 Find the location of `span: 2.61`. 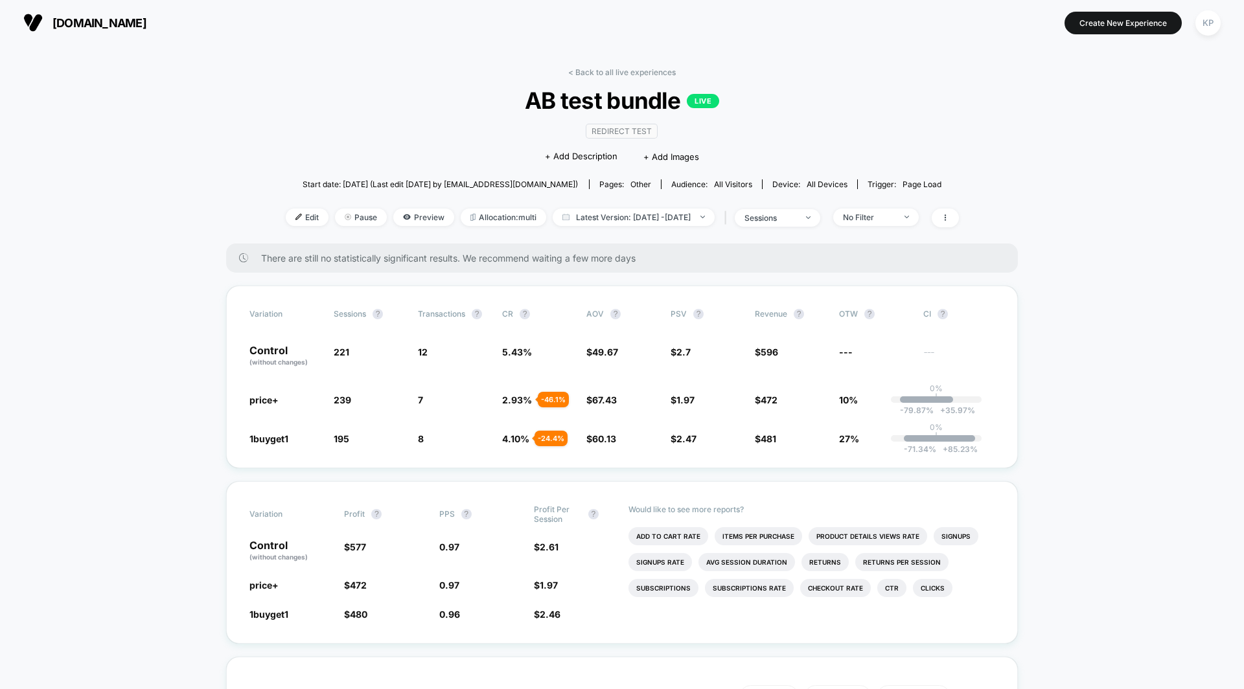

span: 2.61 is located at coordinates (549, 547).